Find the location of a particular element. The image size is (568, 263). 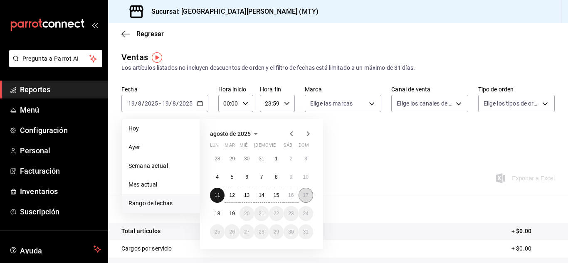

button: 6 de agosto de 2025 is located at coordinates (247, 177).